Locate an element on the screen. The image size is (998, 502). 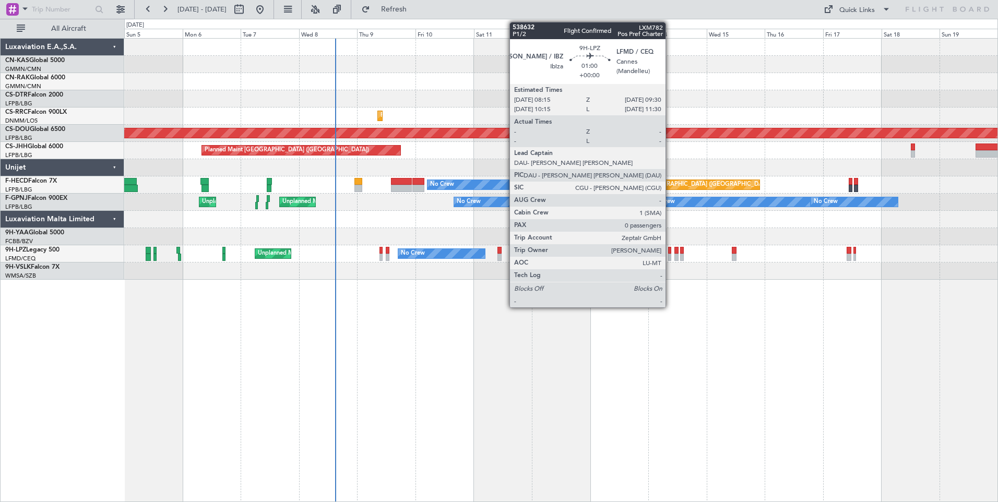
div: Sun 5 is located at coordinates (153, 33).